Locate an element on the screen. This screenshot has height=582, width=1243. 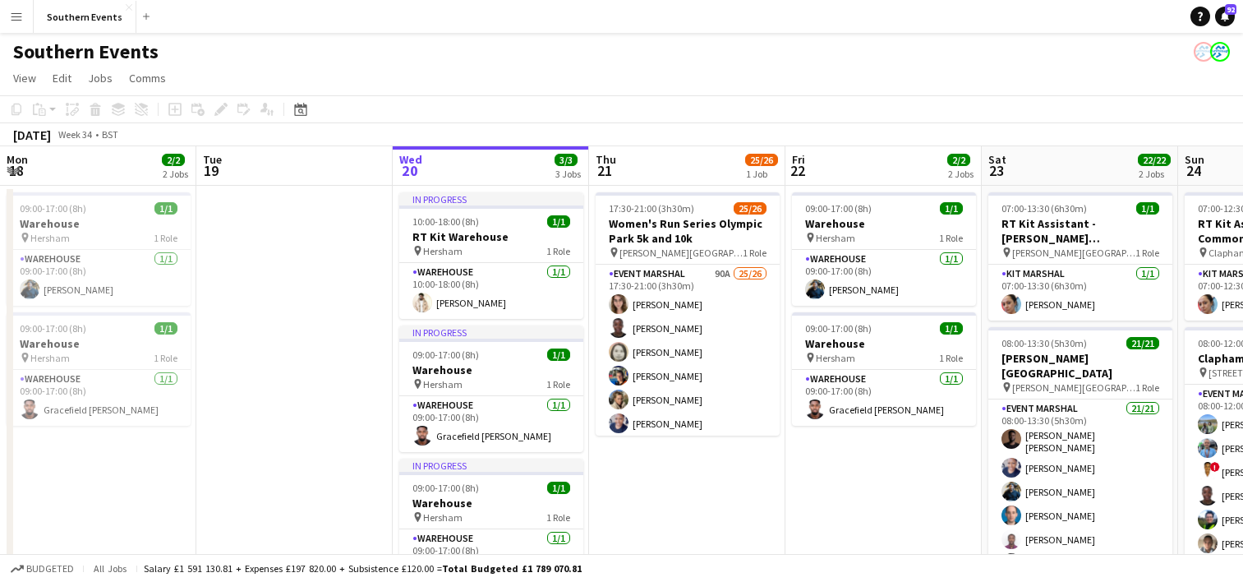
div: 3 Jobs is located at coordinates (568, 173).